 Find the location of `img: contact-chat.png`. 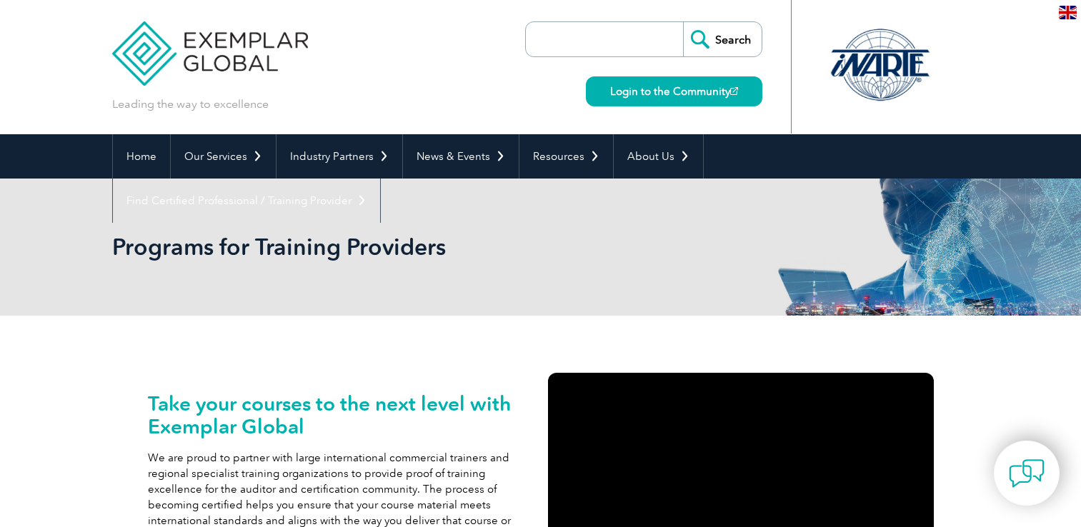

img: contact-chat.png is located at coordinates (1026, 474).